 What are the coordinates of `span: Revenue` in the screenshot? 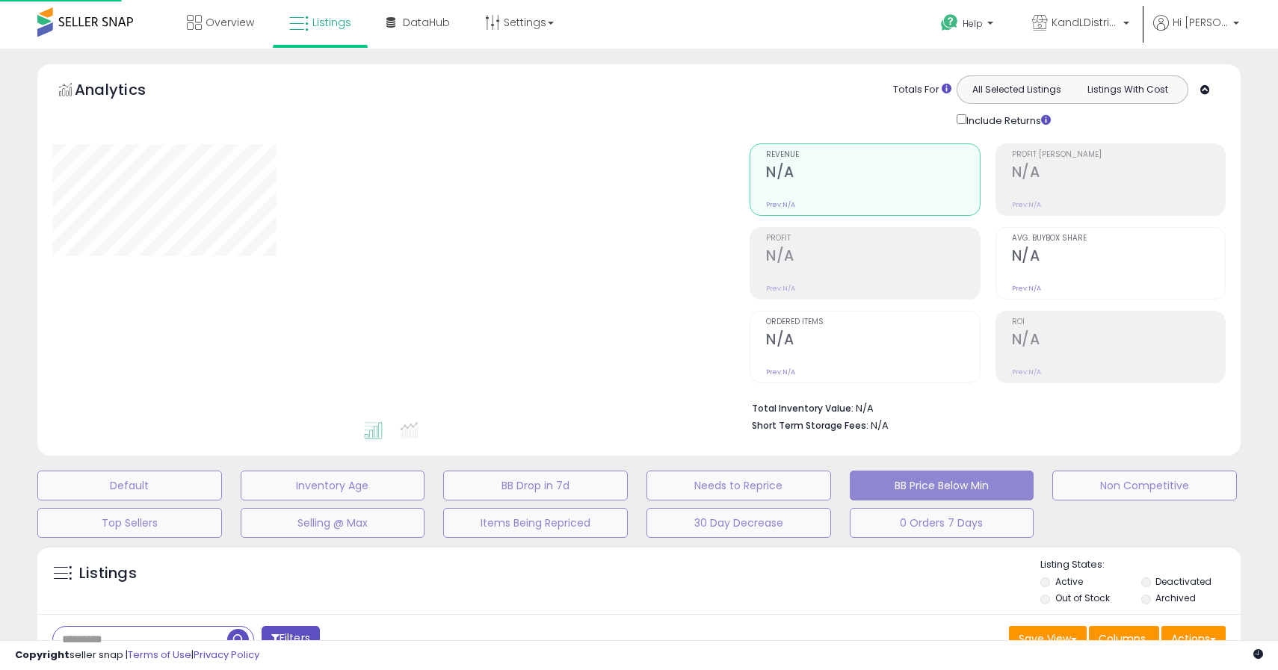 It's located at (872, 155).